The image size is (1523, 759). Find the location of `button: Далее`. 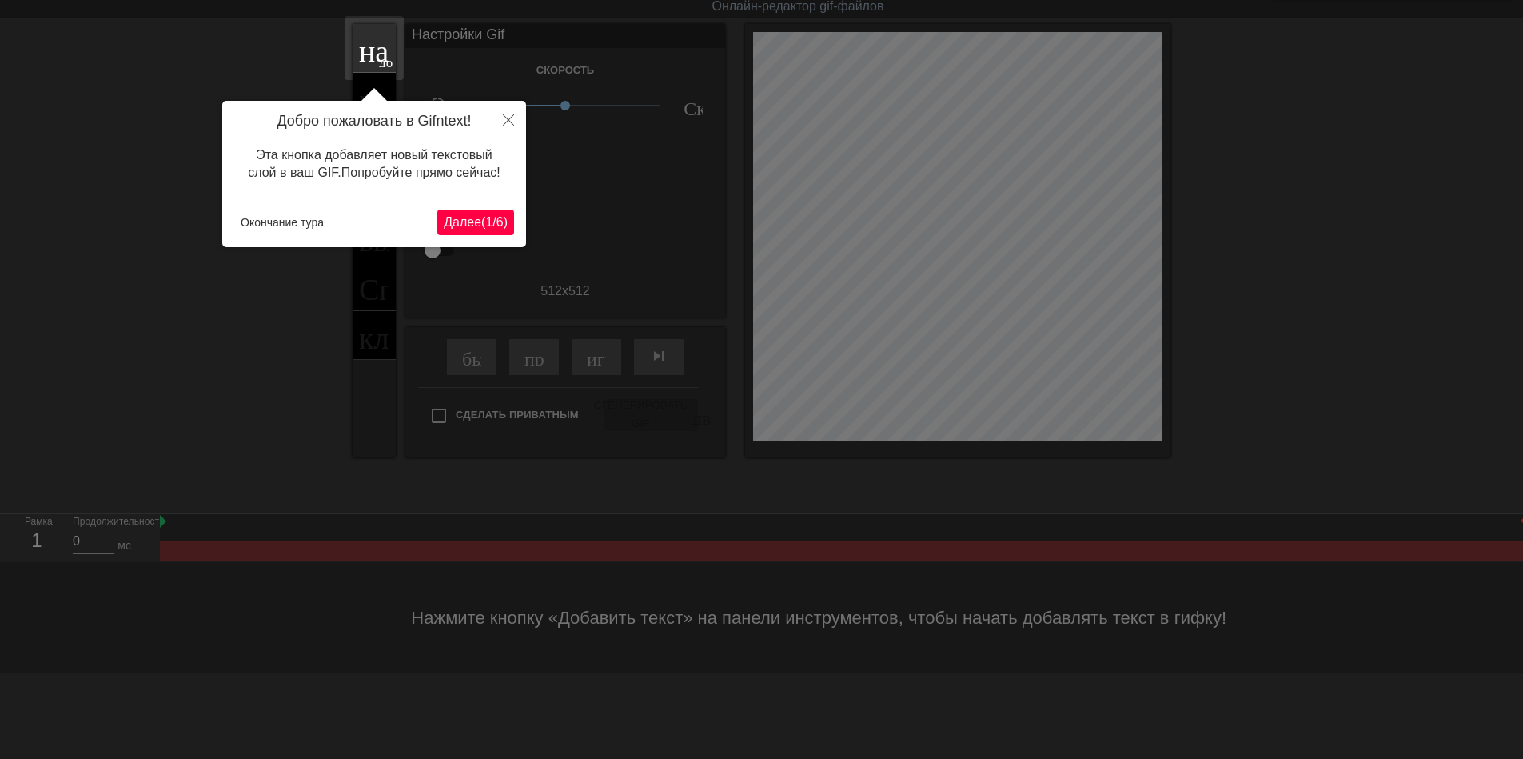

button: Далее is located at coordinates (476, 222).